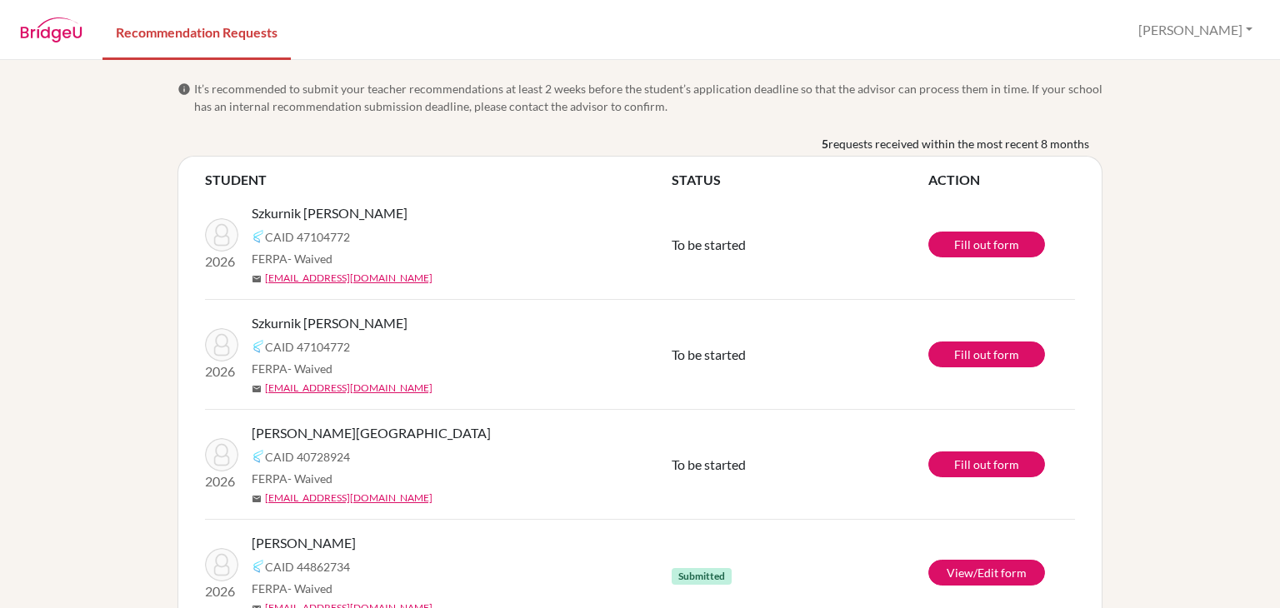 Image resolution: width=1280 pixels, height=608 pixels. I want to click on th: ACTION, so click(1001, 180).